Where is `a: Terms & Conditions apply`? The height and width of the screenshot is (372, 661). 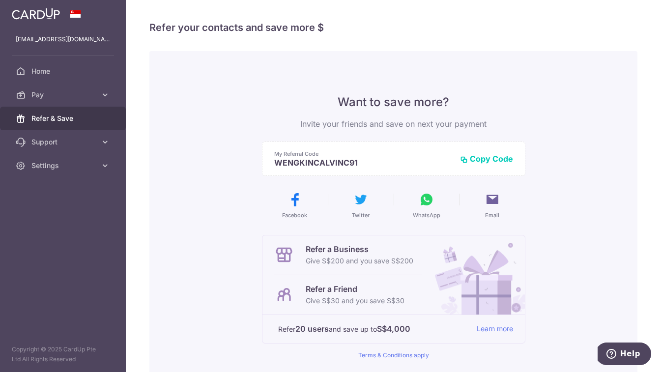 a: Terms & Conditions apply is located at coordinates (394, 355).